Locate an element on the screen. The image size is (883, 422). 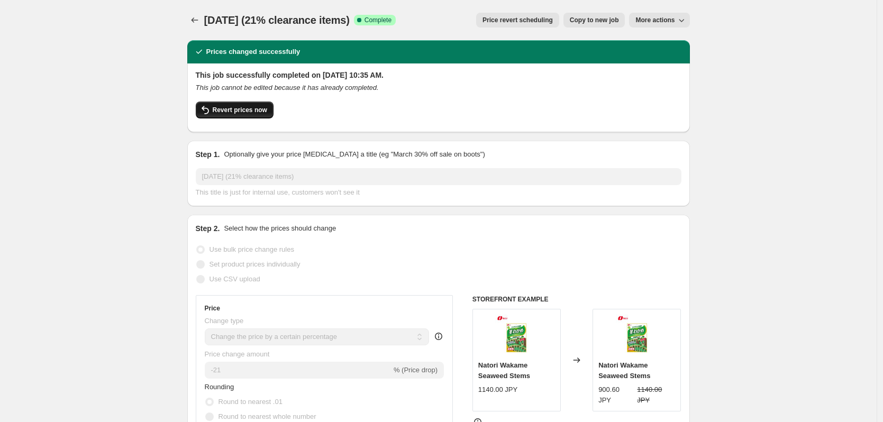
span: Round to nearest whole number is located at coordinates (267, 416).